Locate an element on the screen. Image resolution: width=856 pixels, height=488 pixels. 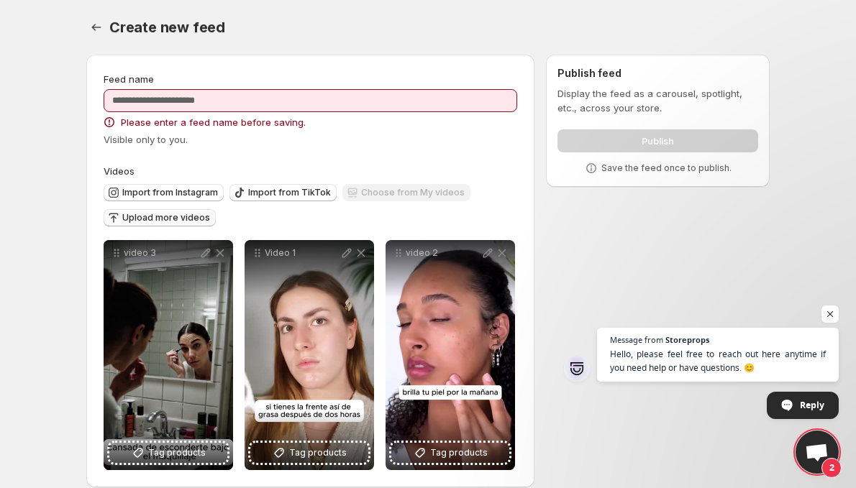
span: Create new feed is located at coordinates (167, 27).